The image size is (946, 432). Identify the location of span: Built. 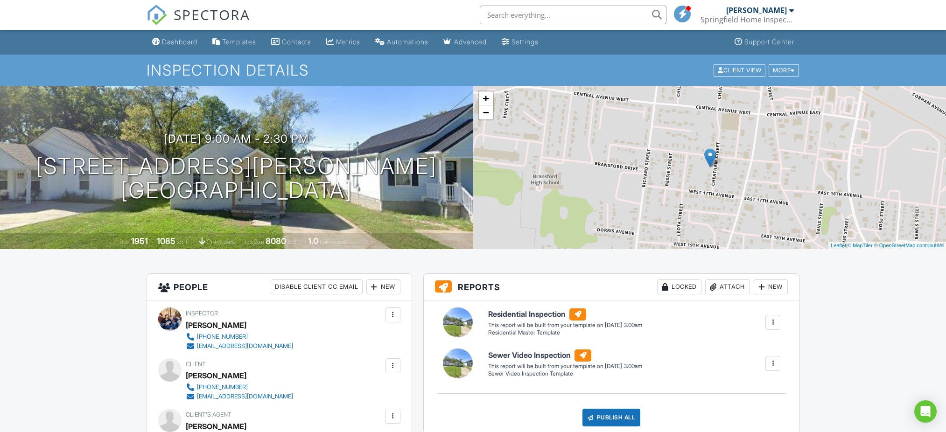
(125, 242).